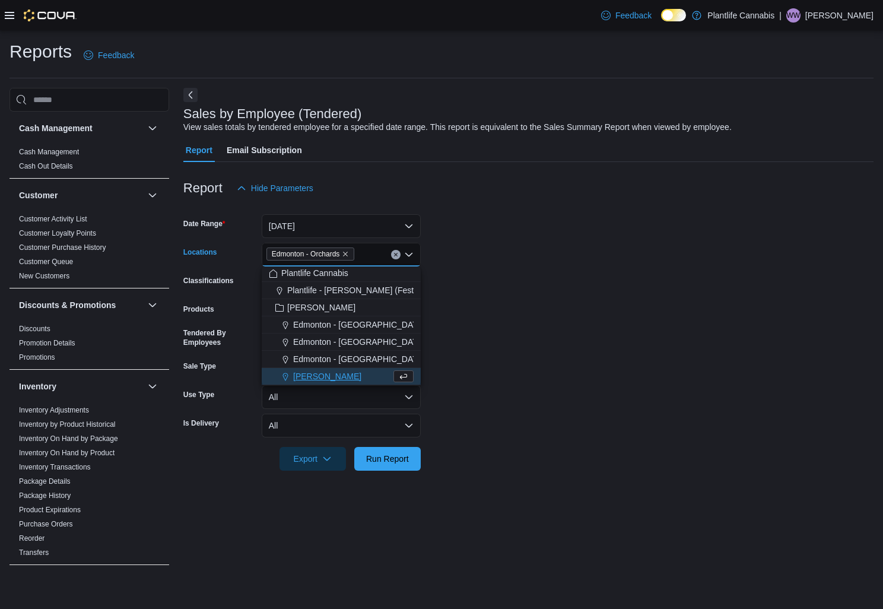 The width and height of the screenshot is (883, 609). What do you see at coordinates (53, 219) in the screenshot?
I see `span: Customer Activity List` at bounding box center [53, 219].